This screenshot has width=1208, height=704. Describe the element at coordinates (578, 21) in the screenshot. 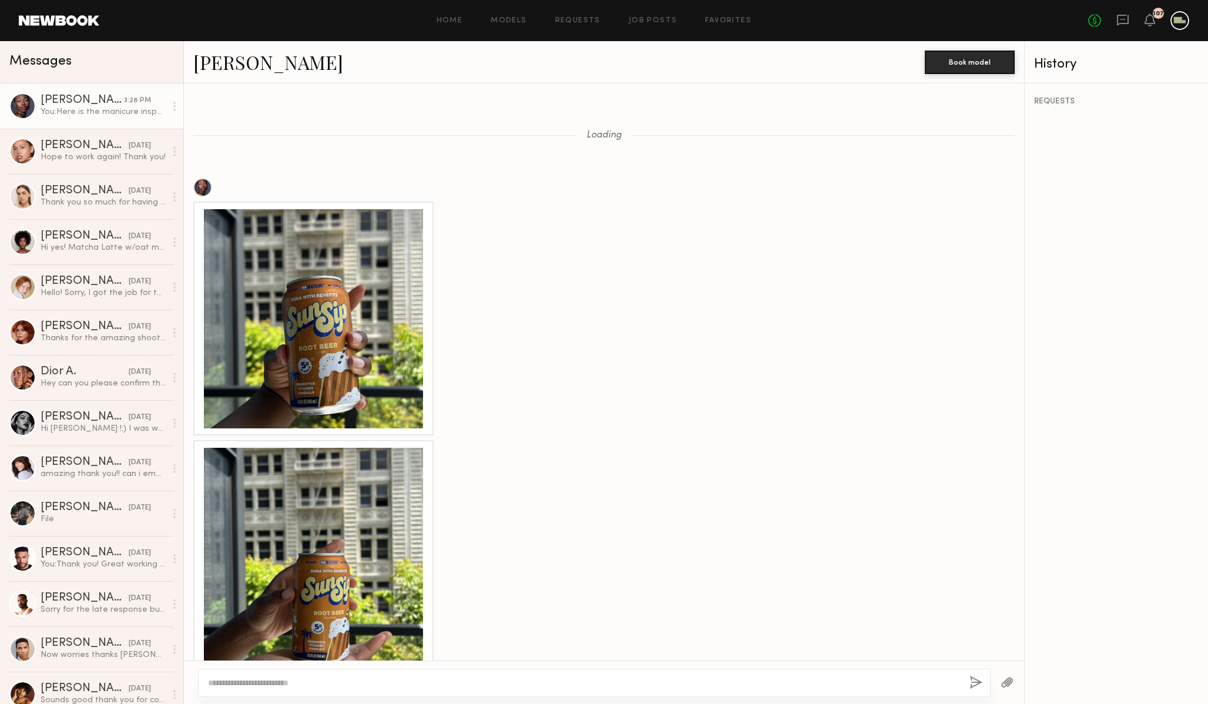

I see `a: Requests` at that location.